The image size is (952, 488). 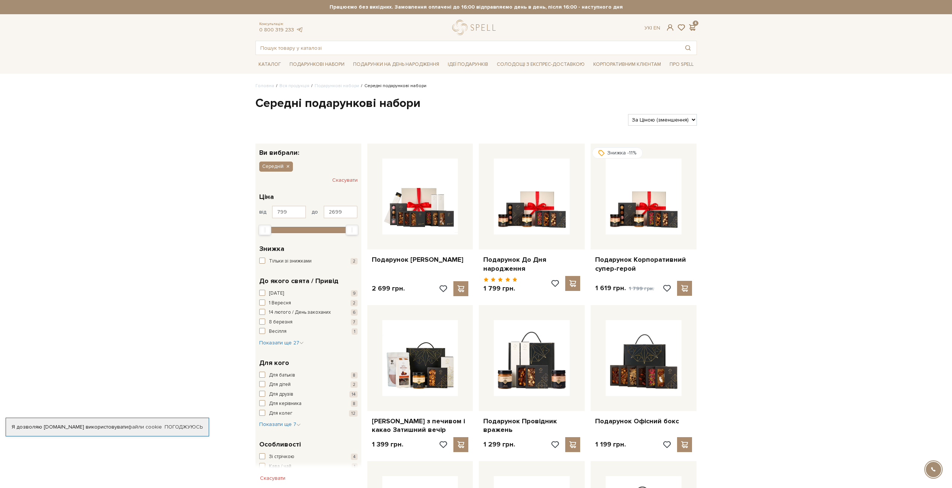 I want to click on a: Подарунок Офісний бокс, so click(x=643, y=421).